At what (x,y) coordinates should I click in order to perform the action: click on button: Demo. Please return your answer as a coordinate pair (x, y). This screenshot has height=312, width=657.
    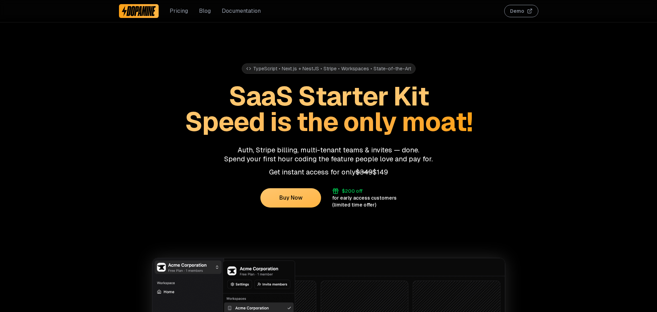
    Looking at the image, I should click on (521, 11).